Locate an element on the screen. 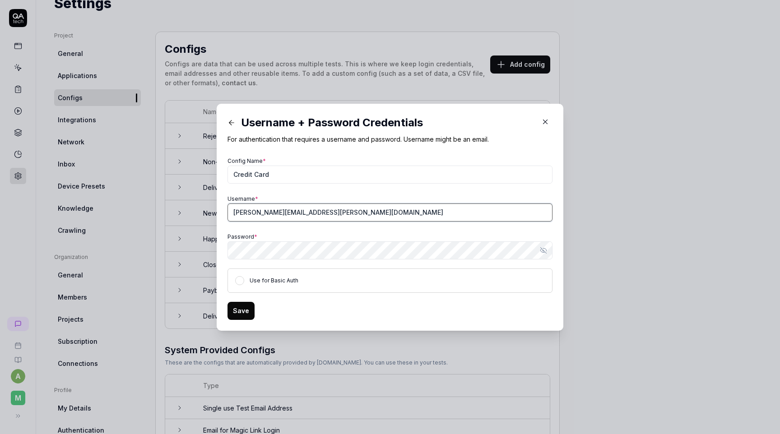 The width and height of the screenshot is (780, 434). label: Password is located at coordinates (242, 237).